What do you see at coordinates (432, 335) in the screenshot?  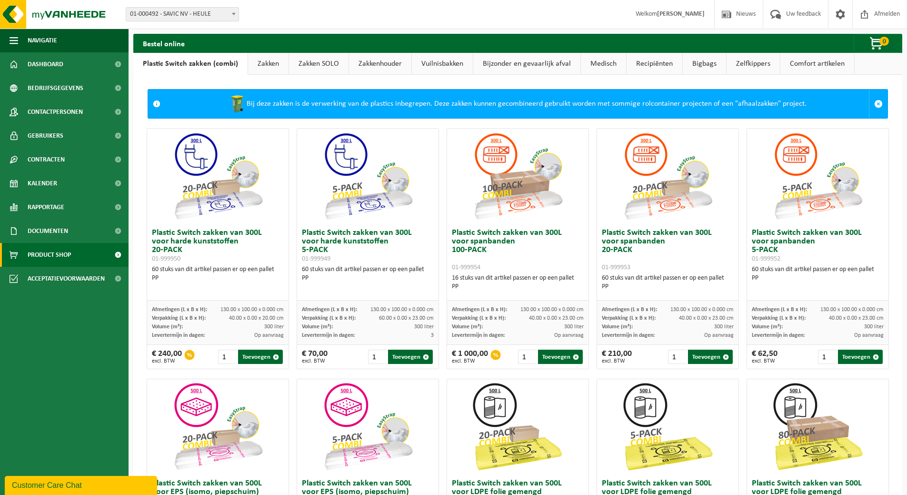 I see `span: 3` at bounding box center [432, 335].